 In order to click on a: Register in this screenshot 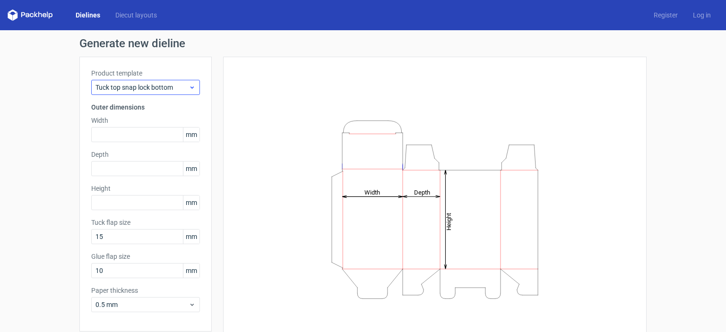, I will do `click(665, 15)`.